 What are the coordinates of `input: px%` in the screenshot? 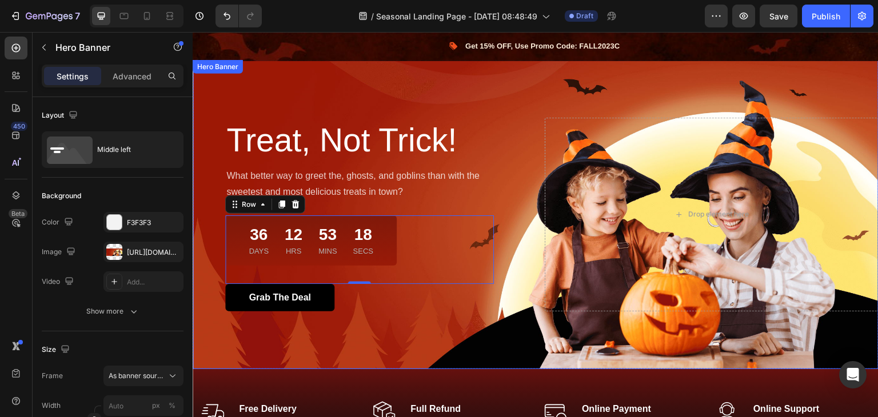 It's located at (143, 406).